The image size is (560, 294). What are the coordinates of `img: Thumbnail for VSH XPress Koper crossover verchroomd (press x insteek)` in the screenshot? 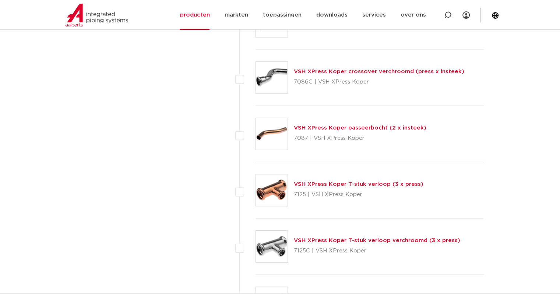 It's located at (272, 78).